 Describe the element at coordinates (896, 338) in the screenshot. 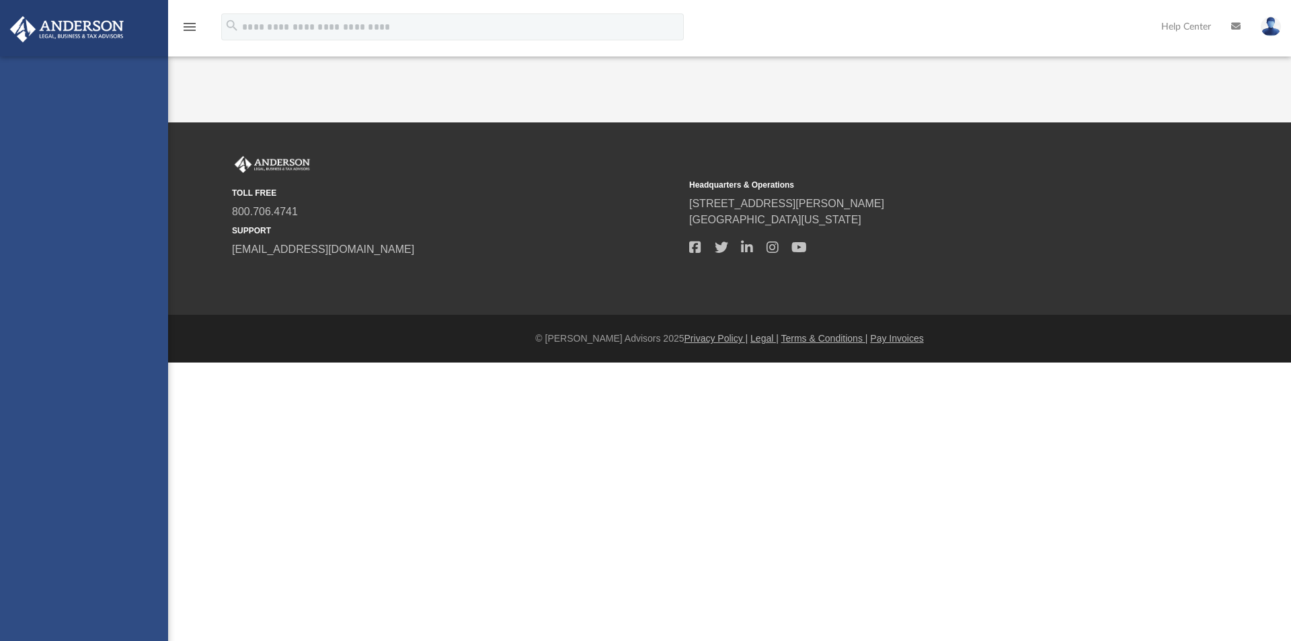

I see `a: Pay Invoices` at that location.